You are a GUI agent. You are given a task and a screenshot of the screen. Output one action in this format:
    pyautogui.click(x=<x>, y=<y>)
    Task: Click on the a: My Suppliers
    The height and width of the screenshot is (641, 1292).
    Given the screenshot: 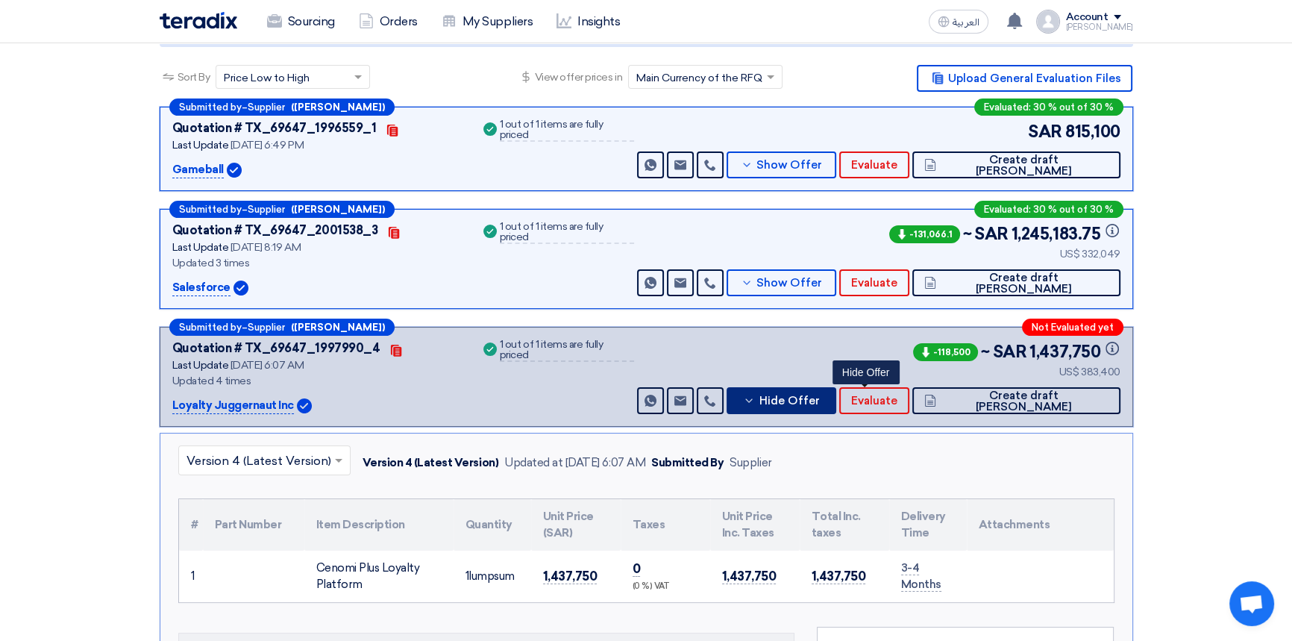 What is the action you would take?
    pyautogui.click(x=487, y=22)
    